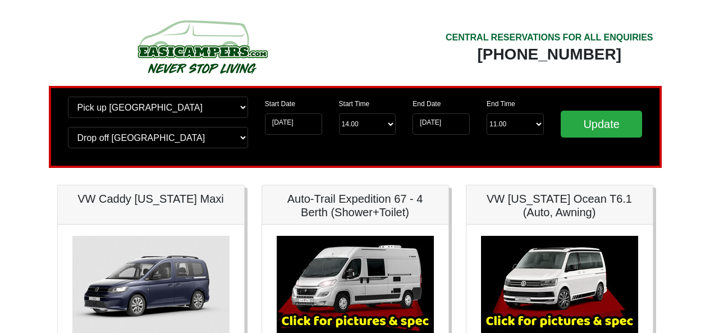 This screenshot has height=333, width=710. I want to click on input: Update, so click(602, 124).